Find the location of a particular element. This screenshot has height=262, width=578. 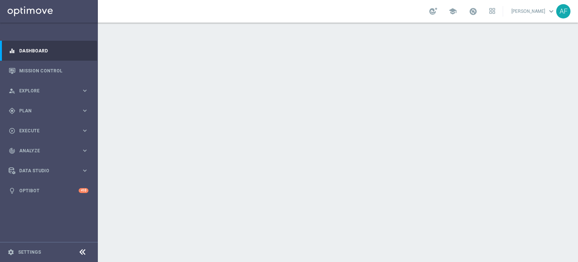

i: play_circle_outline is located at coordinates (12, 131).